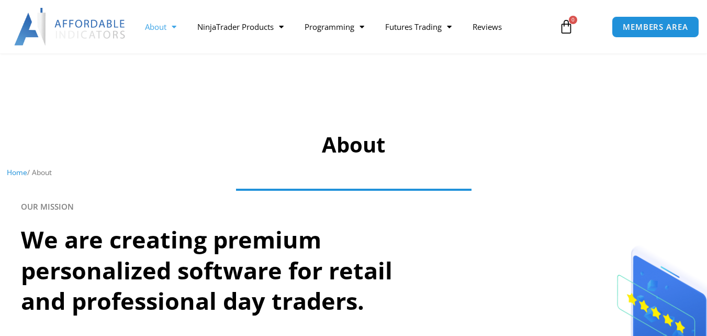 The width and height of the screenshot is (707, 336). Describe the element at coordinates (353, 144) in the screenshot. I see `h1: About` at that location.